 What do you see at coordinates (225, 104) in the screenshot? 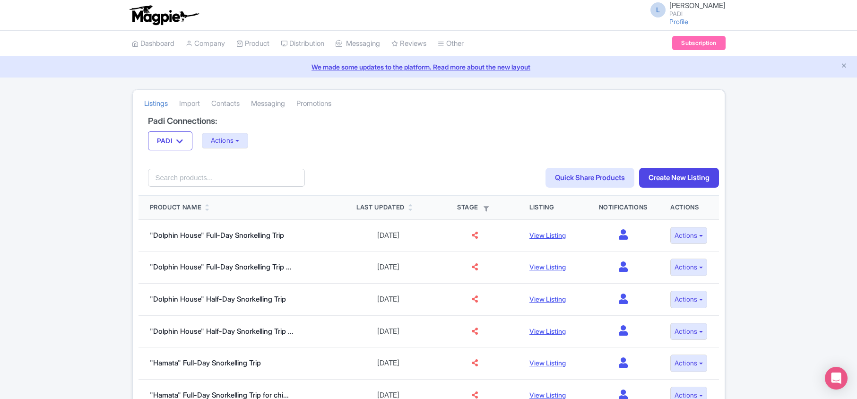
I see `a: Contacts` at bounding box center [225, 104].